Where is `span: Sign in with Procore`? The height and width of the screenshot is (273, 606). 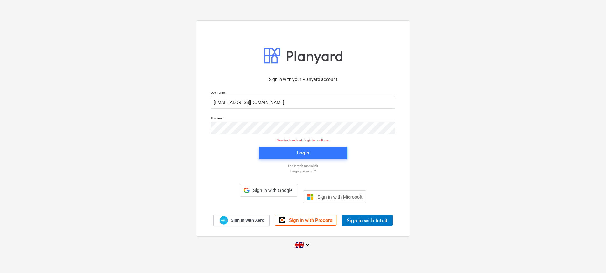 span: Sign in with Procore is located at coordinates (310, 220).